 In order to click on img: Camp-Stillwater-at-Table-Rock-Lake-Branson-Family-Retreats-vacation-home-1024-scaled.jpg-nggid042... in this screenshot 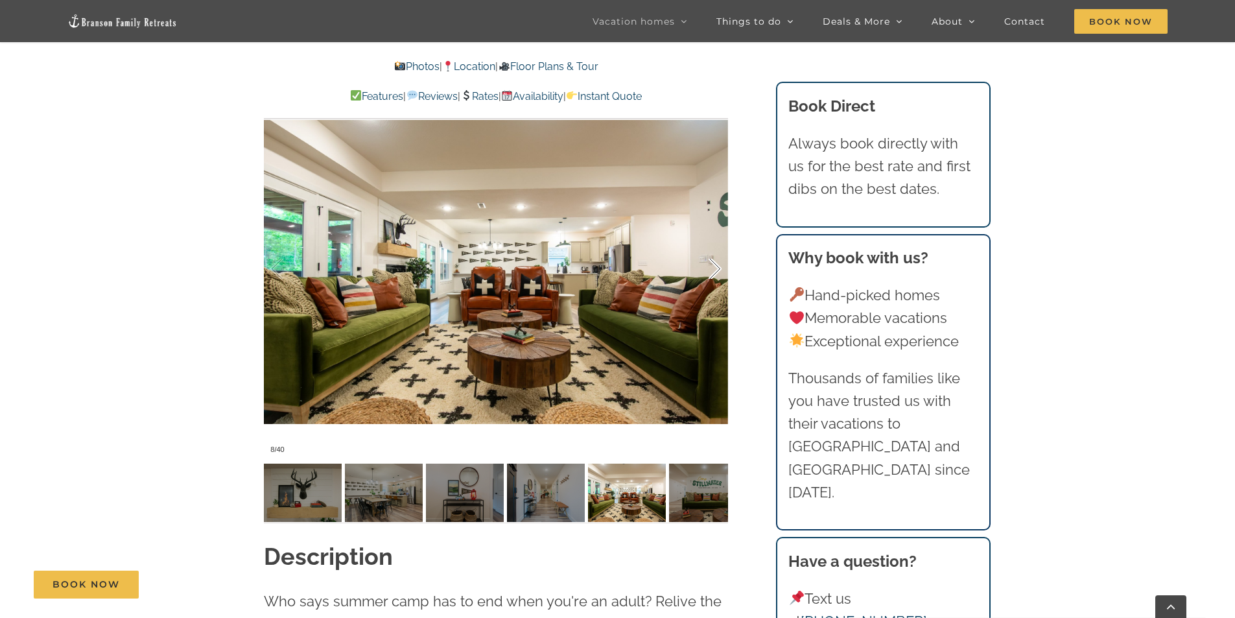, I will do `click(708, 493)`.